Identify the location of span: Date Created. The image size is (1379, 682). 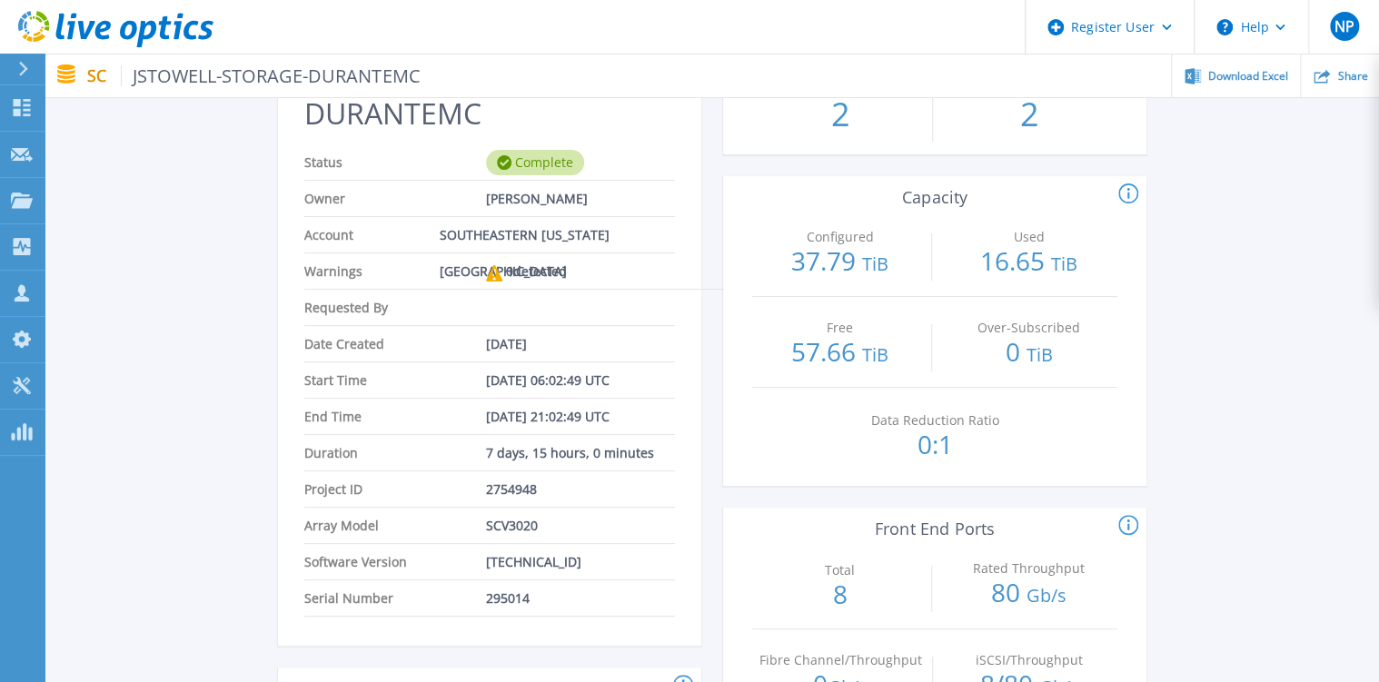
(395, 343).